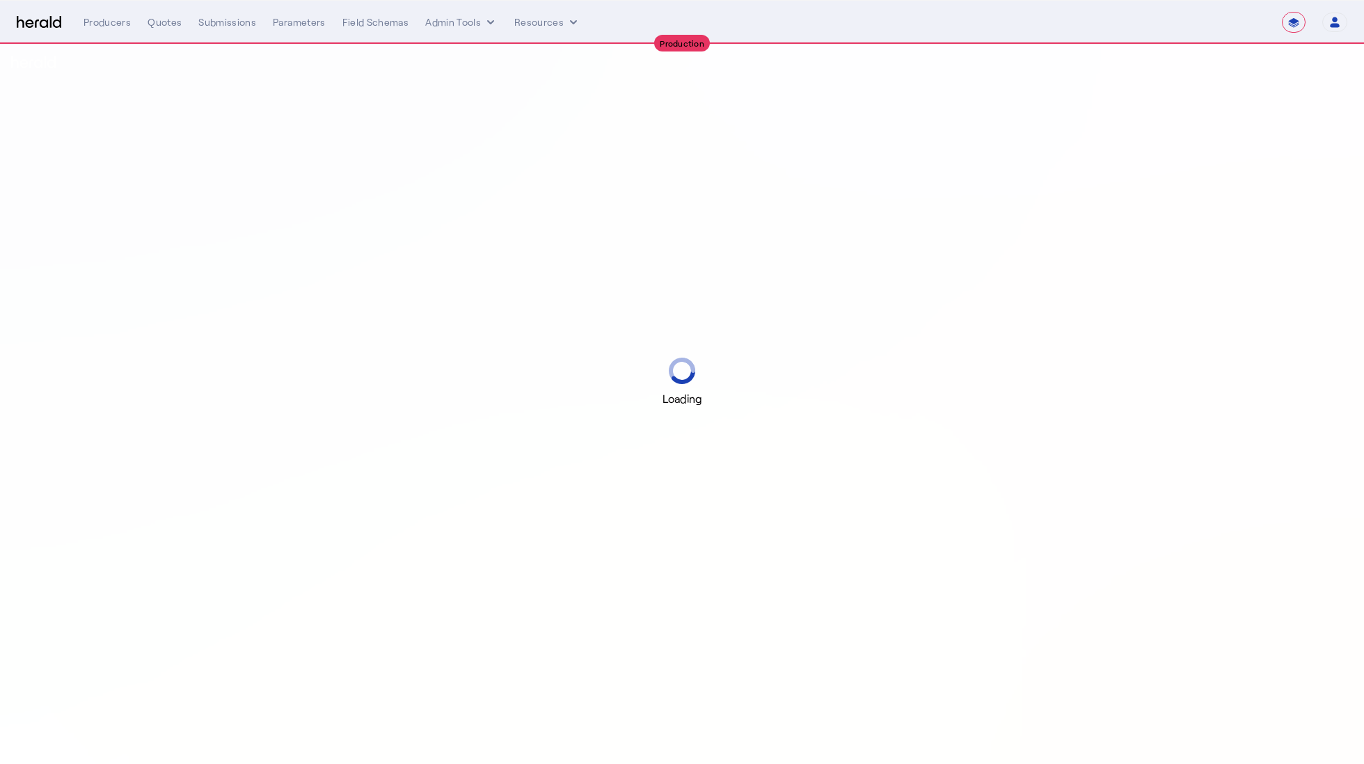 This screenshot has width=1364, height=764. I want to click on img: Herald Logo, so click(39, 22).